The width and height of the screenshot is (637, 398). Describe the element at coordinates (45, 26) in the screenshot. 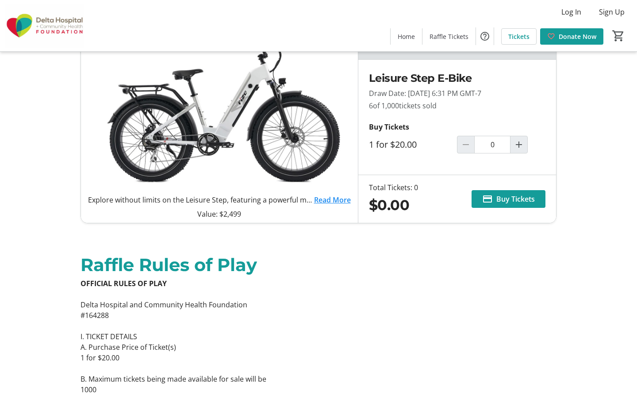

I see `img: Delta Hospital and Community Health Foundation's Logo` at that location.